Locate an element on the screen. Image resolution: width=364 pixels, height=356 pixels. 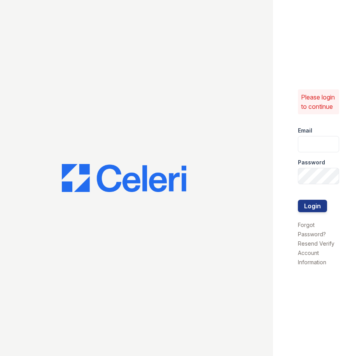
label: Password is located at coordinates (311, 162).